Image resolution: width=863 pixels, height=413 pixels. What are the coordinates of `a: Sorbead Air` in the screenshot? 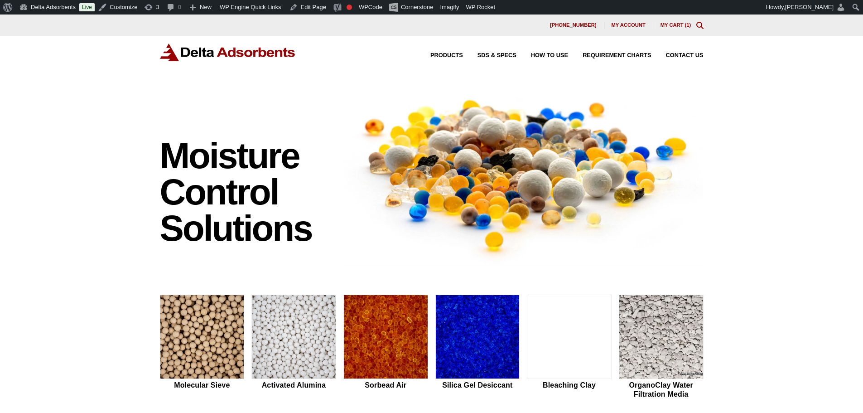 It's located at (385, 347).